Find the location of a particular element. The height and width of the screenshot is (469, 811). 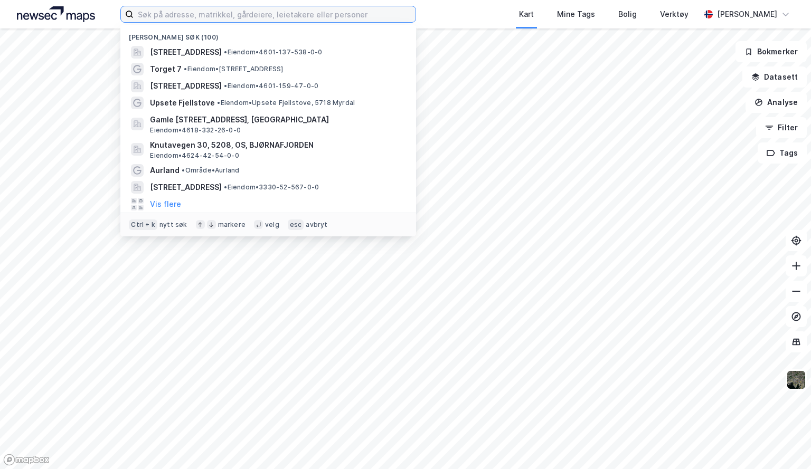

div: Bolig is located at coordinates (627, 14).